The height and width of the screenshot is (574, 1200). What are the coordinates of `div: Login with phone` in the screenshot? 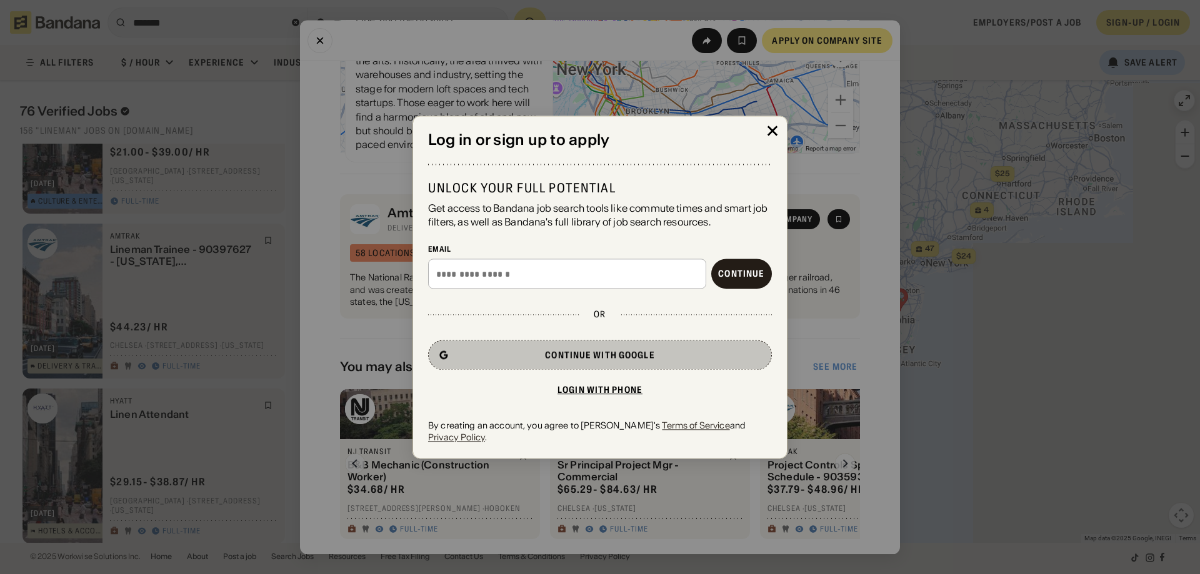 It's located at (600, 391).